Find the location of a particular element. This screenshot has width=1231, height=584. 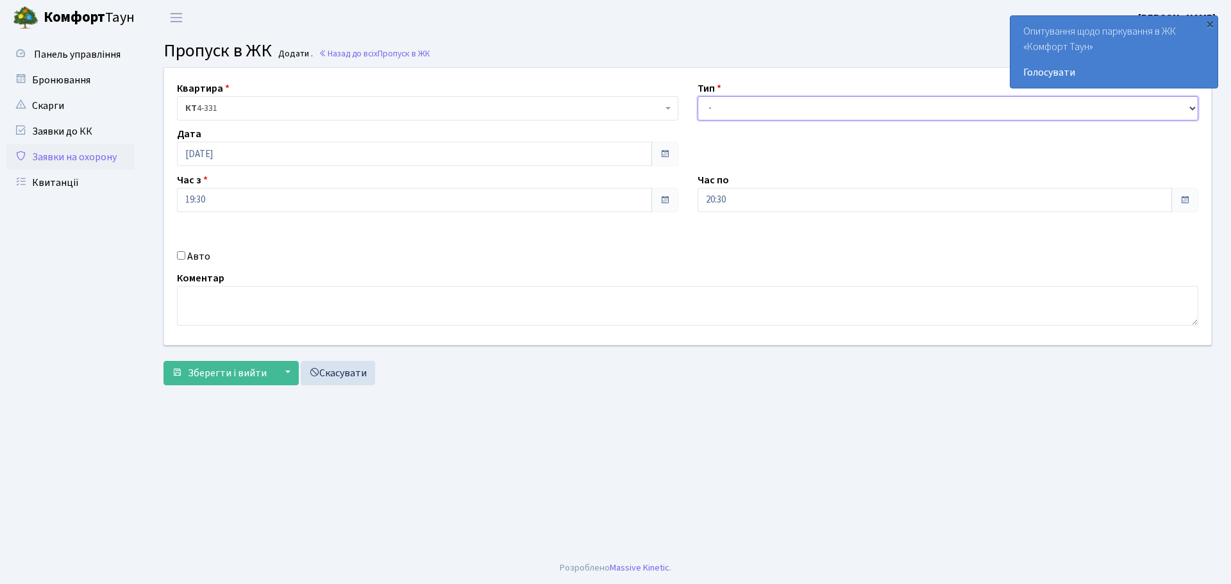

label: Час по is located at coordinates (713, 180).